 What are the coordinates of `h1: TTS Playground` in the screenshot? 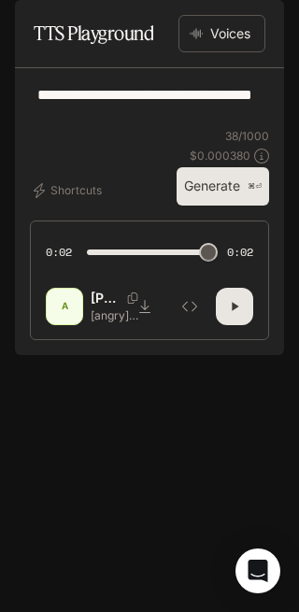 It's located at (93, 34).